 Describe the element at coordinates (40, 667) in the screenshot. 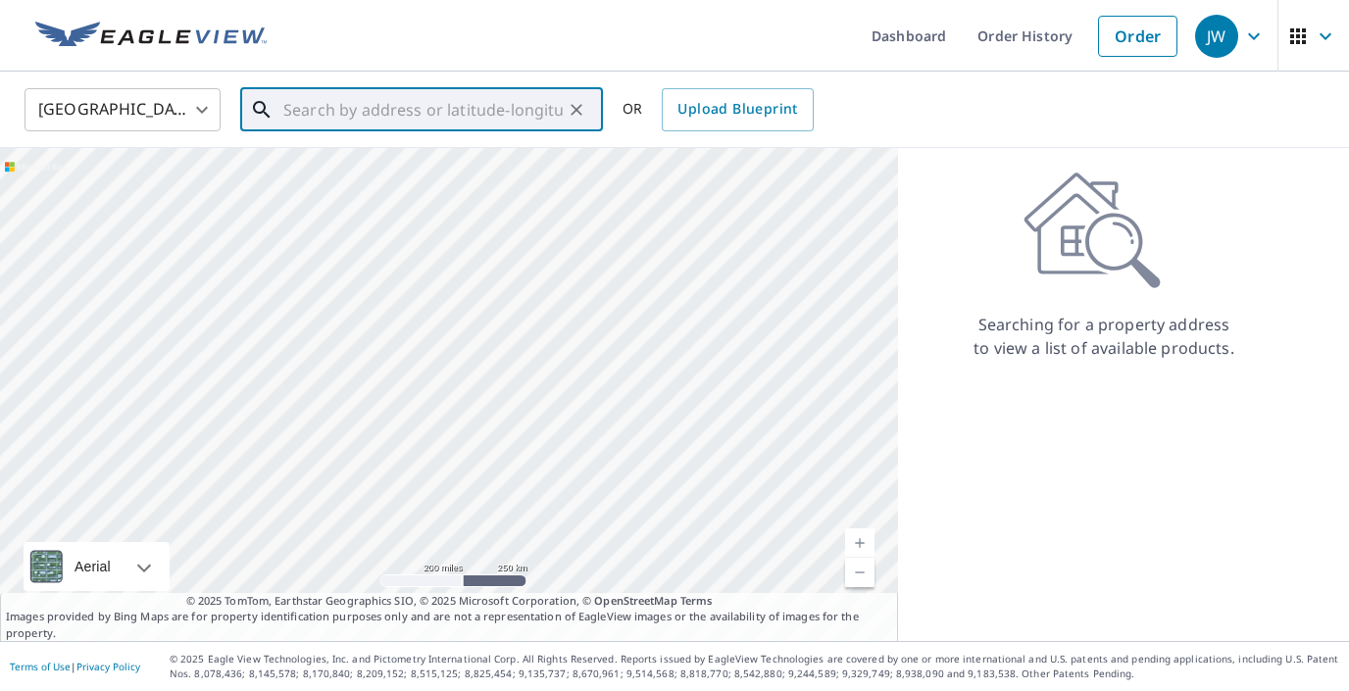

I see `a: Terms of Use` at that location.